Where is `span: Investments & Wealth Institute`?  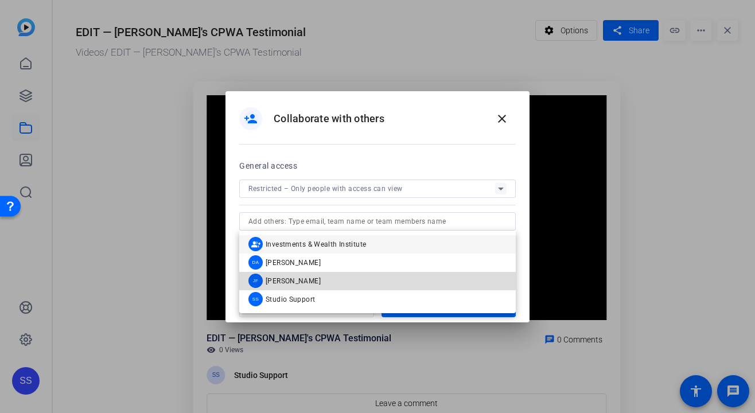
span: Investments & Wealth Institute is located at coordinates (315, 244).